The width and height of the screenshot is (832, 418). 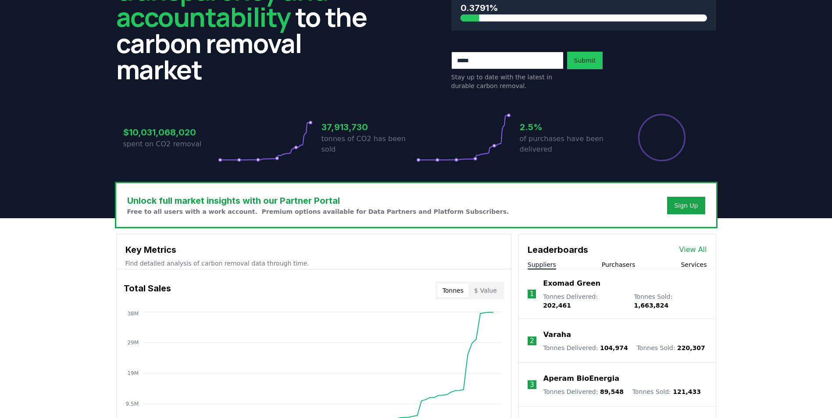 What do you see at coordinates (313, 250) in the screenshot?
I see `h3: Key Metrics` at bounding box center [313, 250].